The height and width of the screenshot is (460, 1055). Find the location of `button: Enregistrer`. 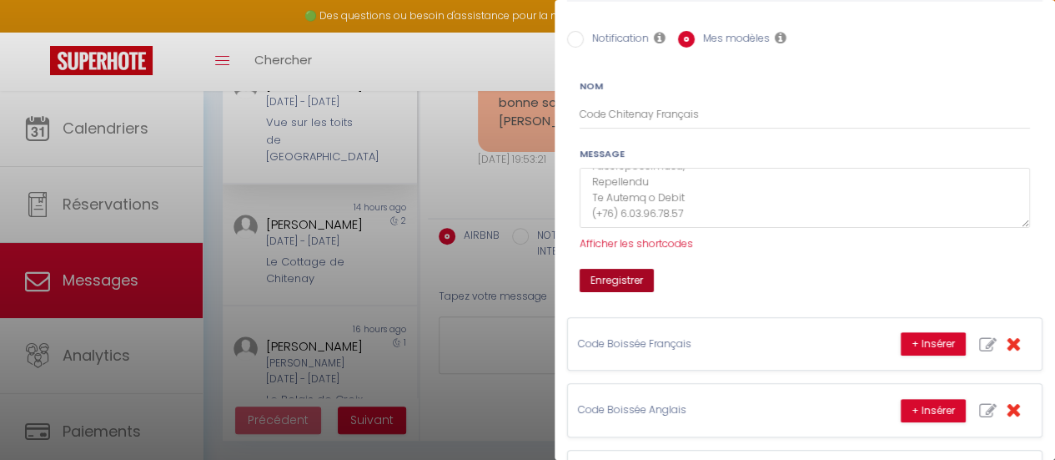

button: Enregistrer is located at coordinates (617, 280).